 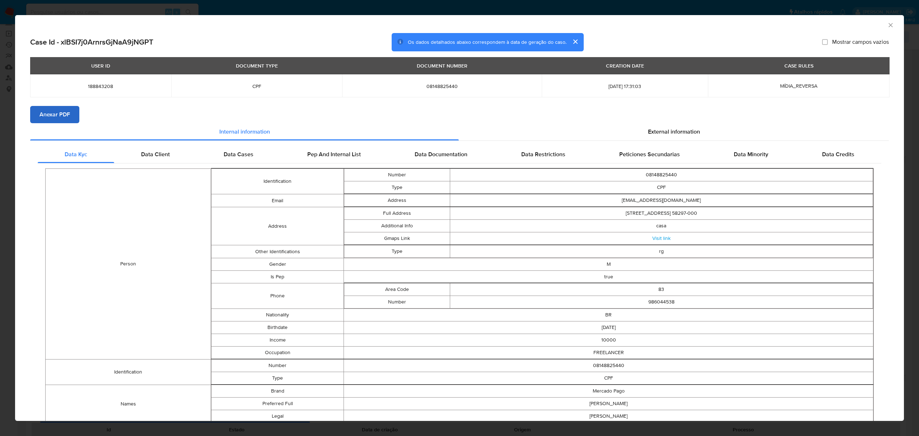 What do you see at coordinates (277, 315) in the screenshot?
I see `td: Nationality` at bounding box center [277, 315].